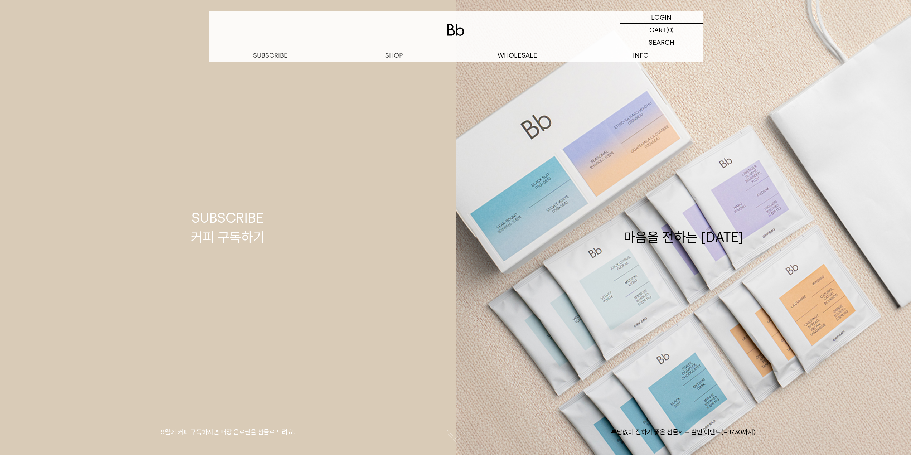  What do you see at coordinates (670, 30) in the screenshot?
I see `p: (0)` at bounding box center [670, 30].